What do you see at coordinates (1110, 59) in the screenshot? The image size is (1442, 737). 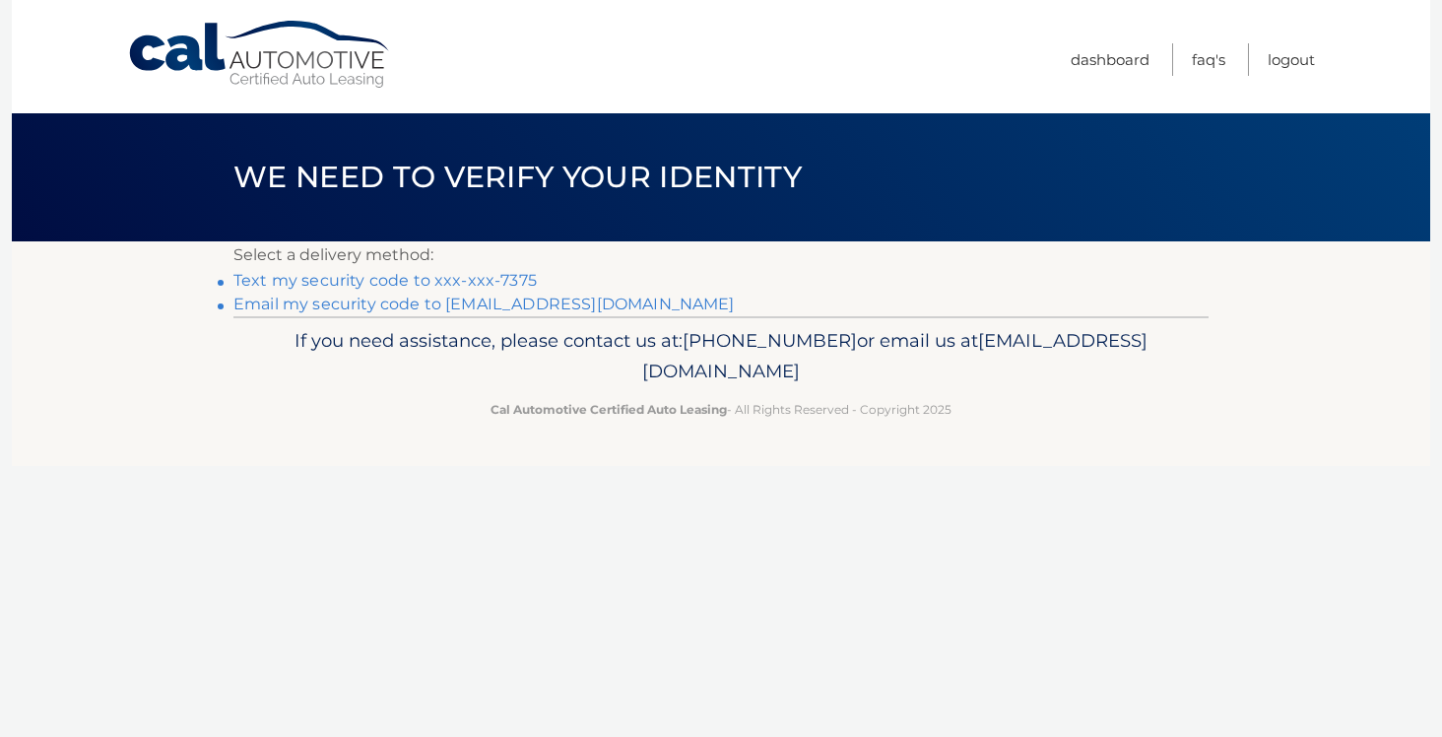 I see `a: Dashboard` at bounding box center [1110, 59].